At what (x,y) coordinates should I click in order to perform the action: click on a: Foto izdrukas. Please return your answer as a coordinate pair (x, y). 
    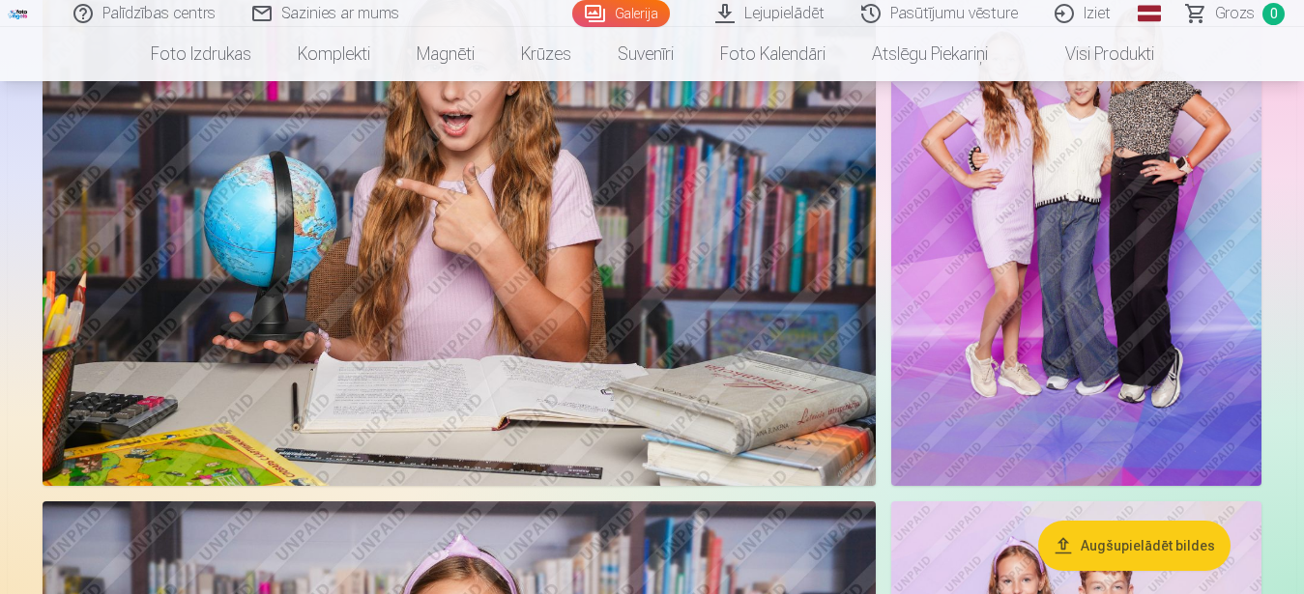
    Looking at the image, I should click on (201, 54).